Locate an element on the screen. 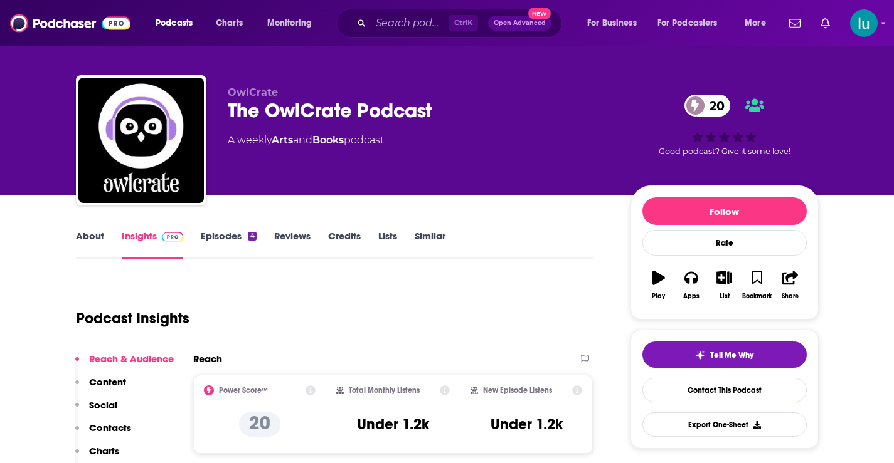 Image resolution: width=894 pixels, height=463 pixels. span: For Podcasters is located at coordinates (687, 23).